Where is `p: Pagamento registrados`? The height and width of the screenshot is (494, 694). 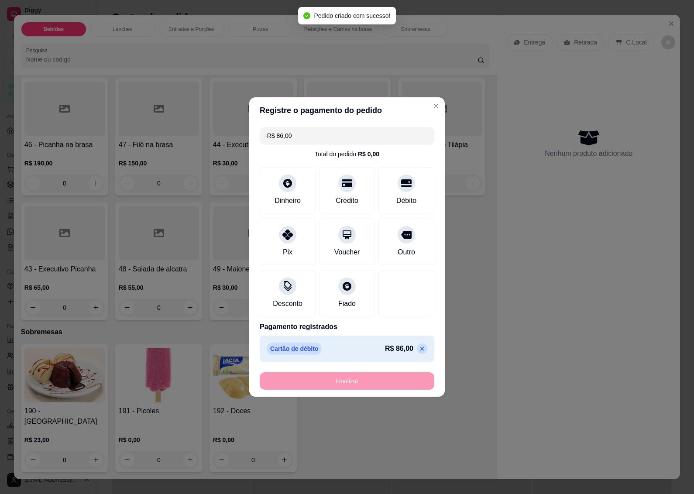
p: Pagamento registrados is located at coordinates (347, 327).